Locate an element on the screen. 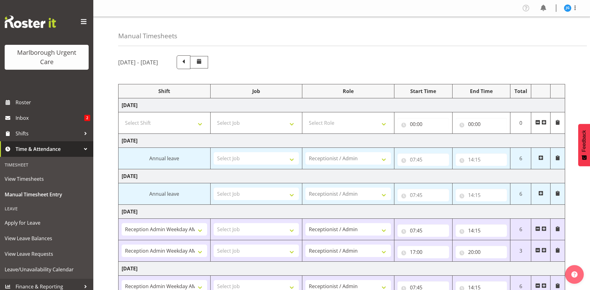 Image resolution: width=590 pixels, height=290 pixels. div: Leave is located at coordinates (47, 208).